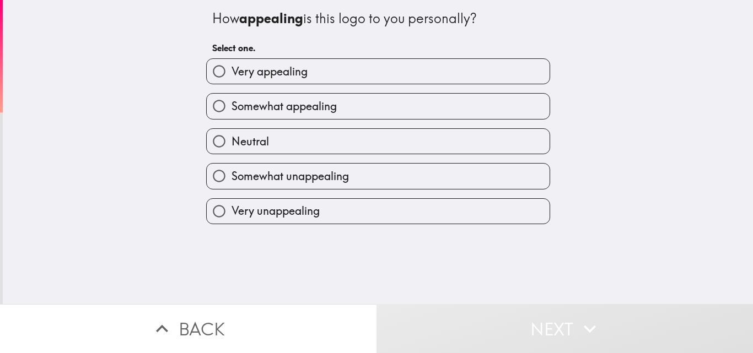  I want to click on span: Neutral, so click(250, 142).